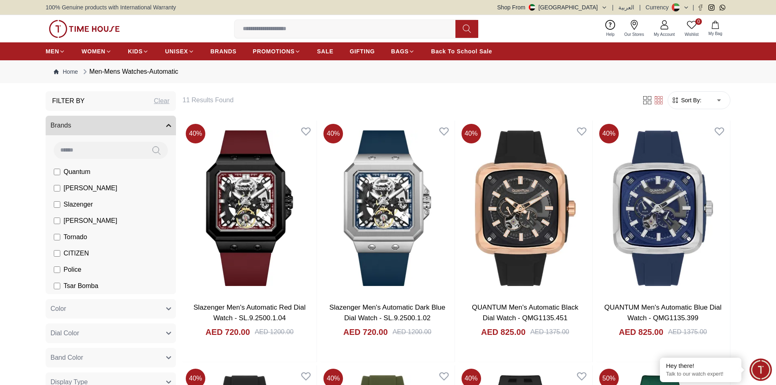 This screenshot has width=776, height=385. Describe the element at coordinates (57, 253) in the screenshot. I see `input: CITIZEN` at that location.